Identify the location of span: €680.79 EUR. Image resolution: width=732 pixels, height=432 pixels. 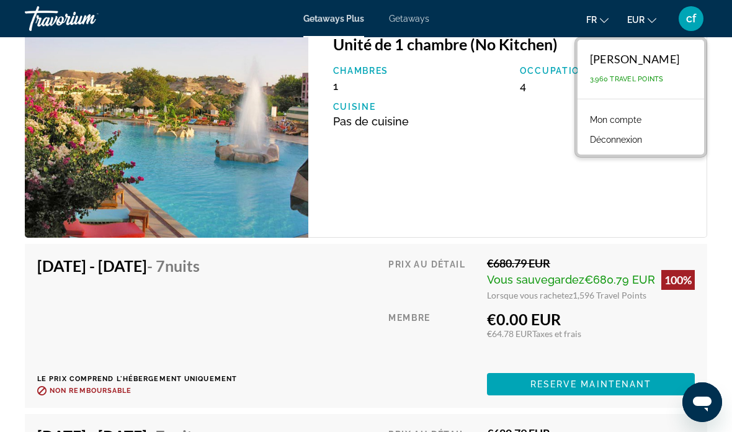
(620, 279).